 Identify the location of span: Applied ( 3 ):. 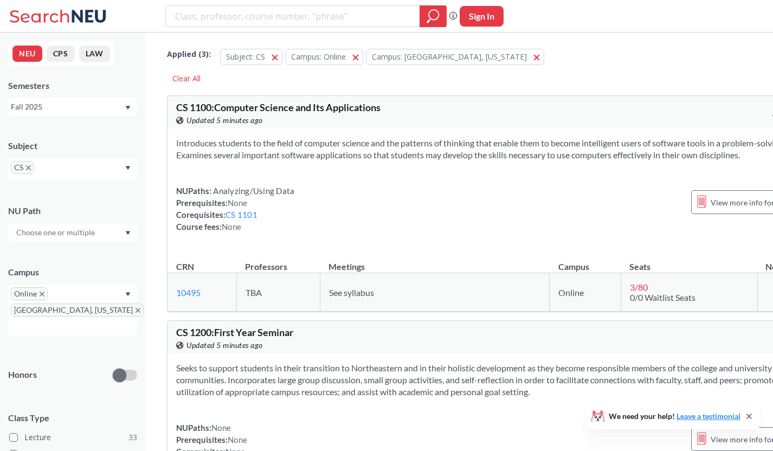
(189, 54).